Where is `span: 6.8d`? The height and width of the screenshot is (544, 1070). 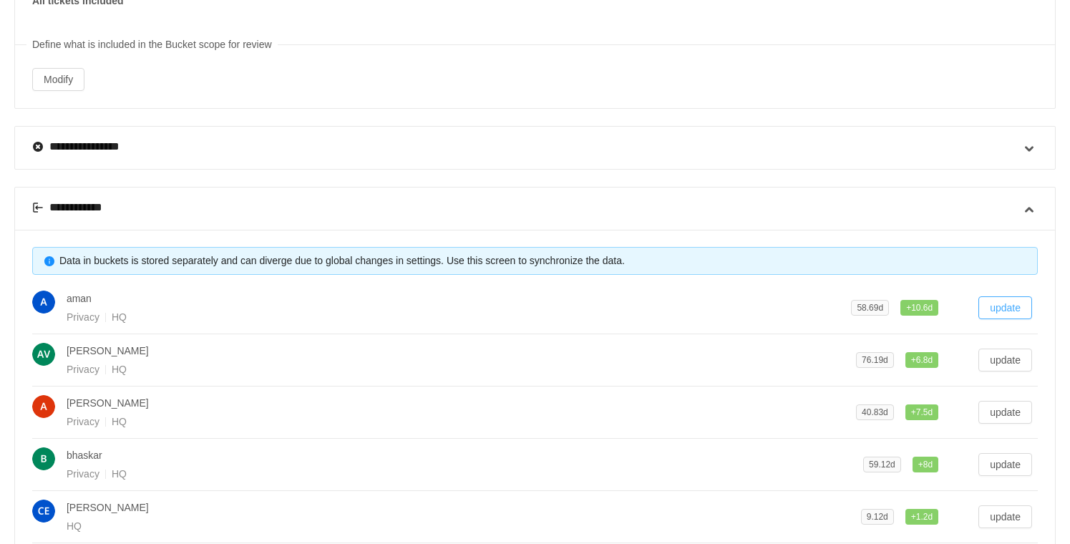 span: 6.8d is located at coordinates (922, 360).